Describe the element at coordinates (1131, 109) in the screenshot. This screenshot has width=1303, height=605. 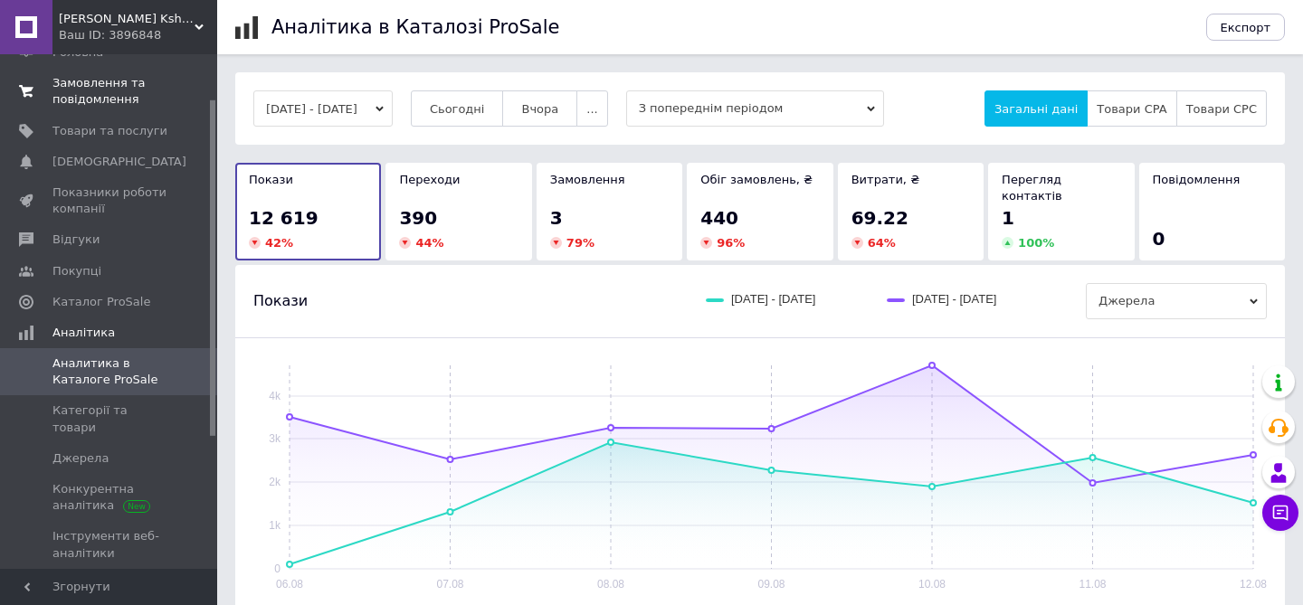
I see `button: Товари CPA` at that location.